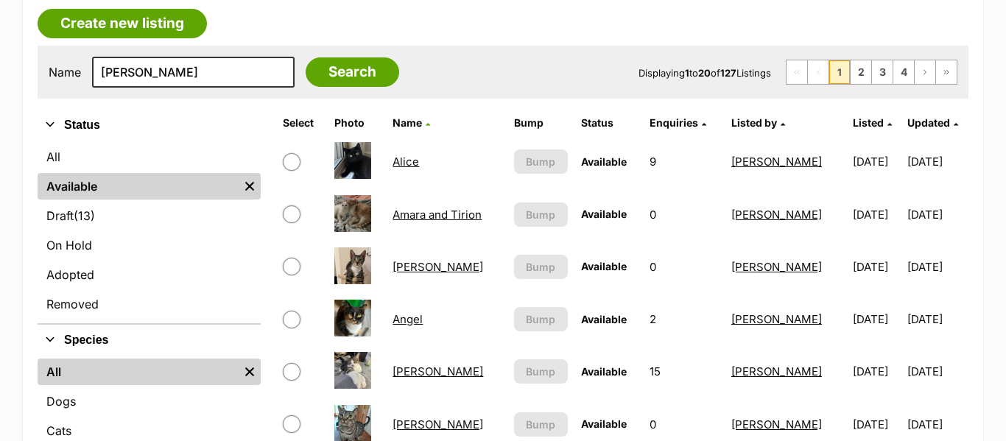 Image resolution: width=1006 pixels, height=441 pixels. What do you see at coordinates (683, 371) in the screenshot?
I see `td: 15` at bounding box center [683, 371].